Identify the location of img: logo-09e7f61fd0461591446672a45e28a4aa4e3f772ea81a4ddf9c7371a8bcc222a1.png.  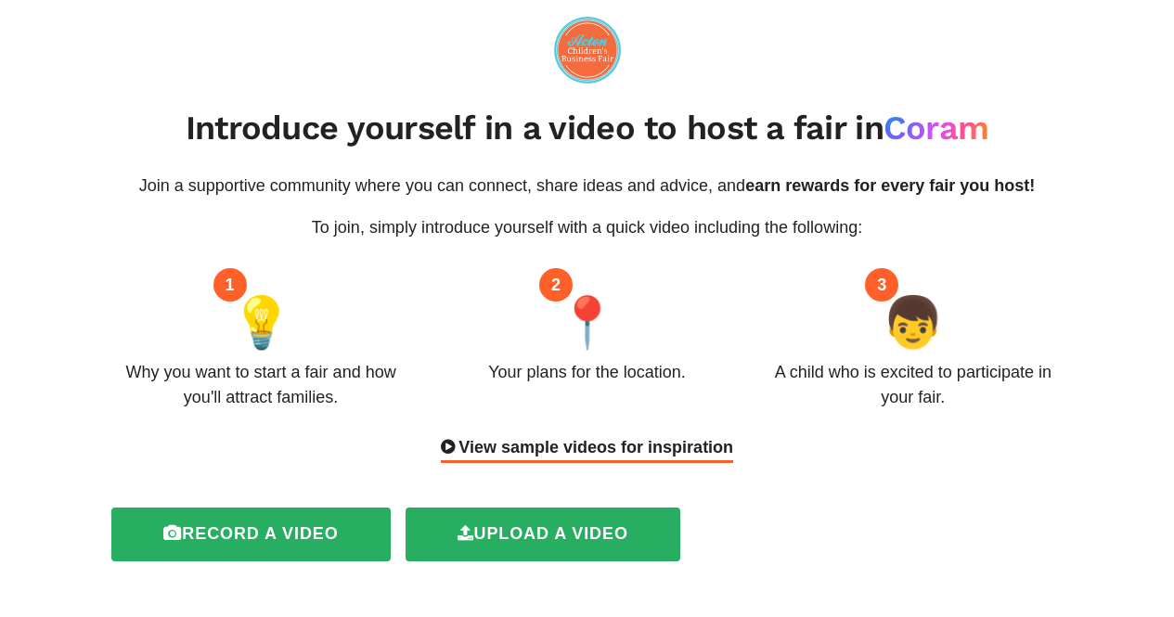
(587, 50).